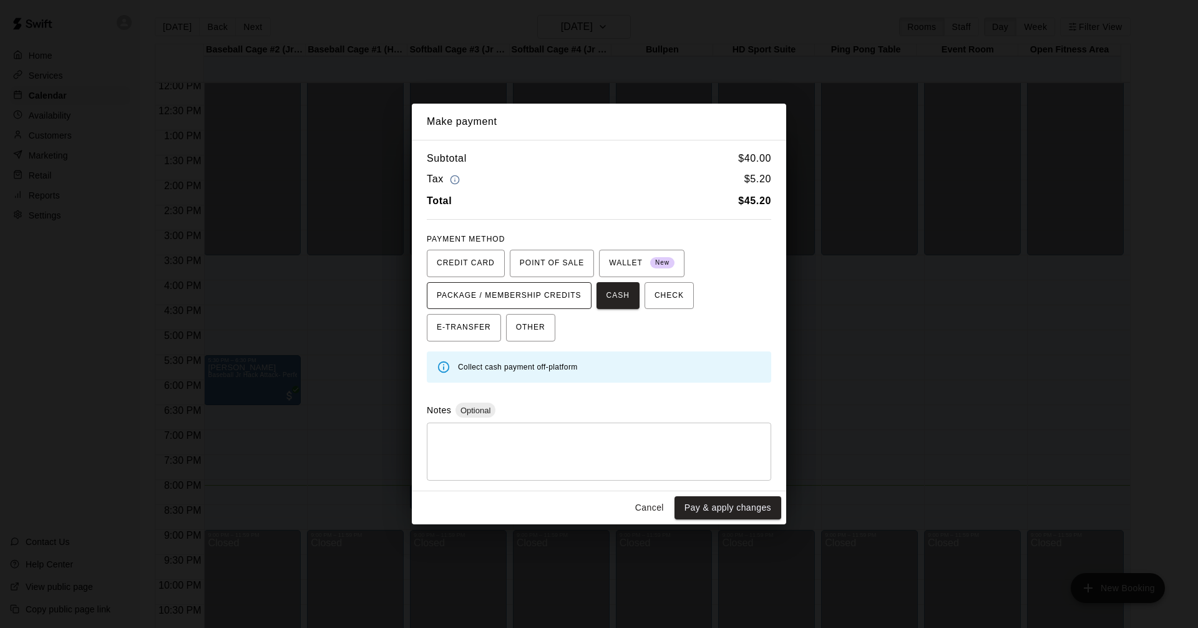 This screenshot has width=1198, height=628. Describe the element at coordinates (727, 507) in the screenshot. I see `button: Pay & apply changes` at that location.